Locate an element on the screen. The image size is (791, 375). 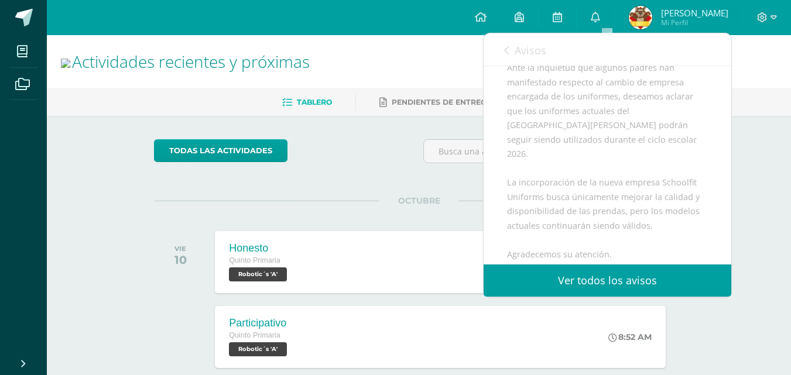
div: Honesto is located at coordinates (259, 248).